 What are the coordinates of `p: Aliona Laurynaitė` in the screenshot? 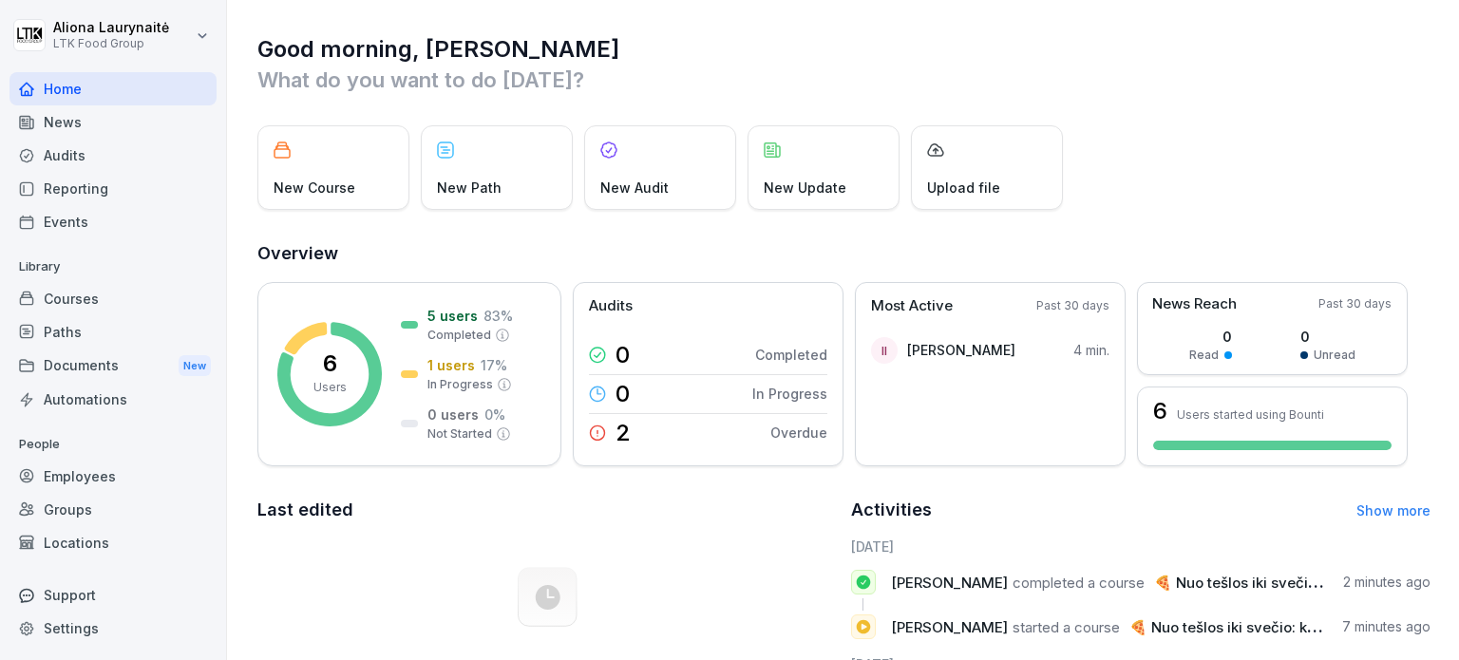 It's located at (111, 28).